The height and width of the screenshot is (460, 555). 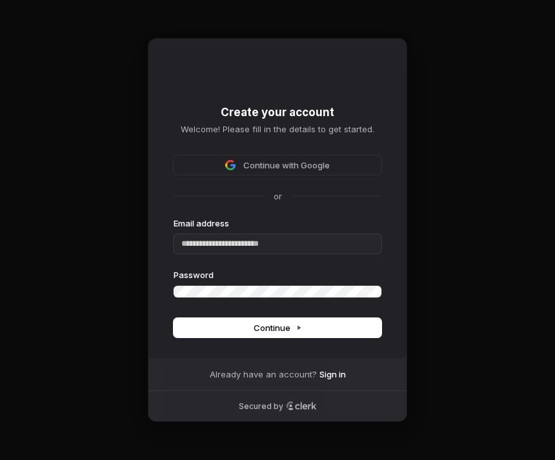 What do you see at coordinates (277, 129) in the screenshot?
I see `p: Welcome! Please fill in the details to get started.` at bounding box center [277, 129].